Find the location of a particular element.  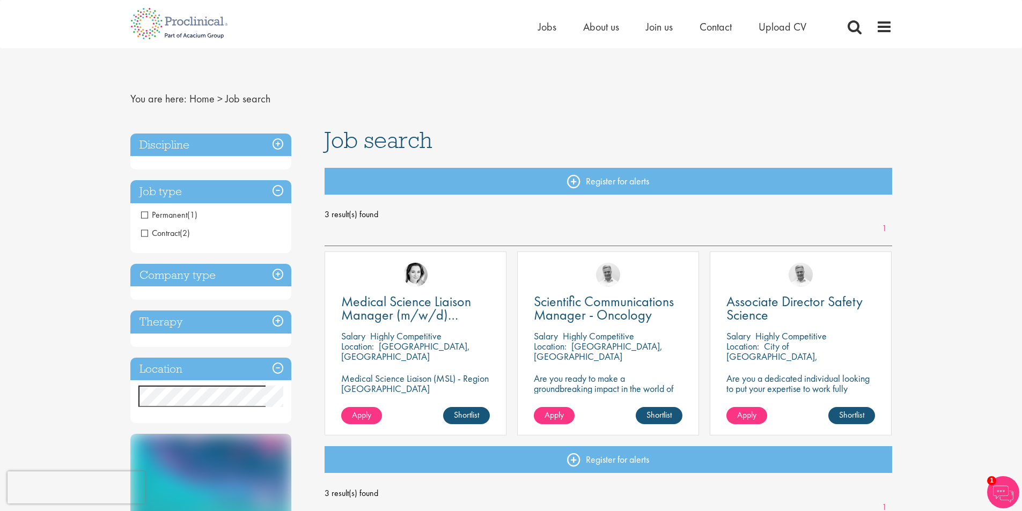

a: Upload CV is located at coordinates (782, 27).